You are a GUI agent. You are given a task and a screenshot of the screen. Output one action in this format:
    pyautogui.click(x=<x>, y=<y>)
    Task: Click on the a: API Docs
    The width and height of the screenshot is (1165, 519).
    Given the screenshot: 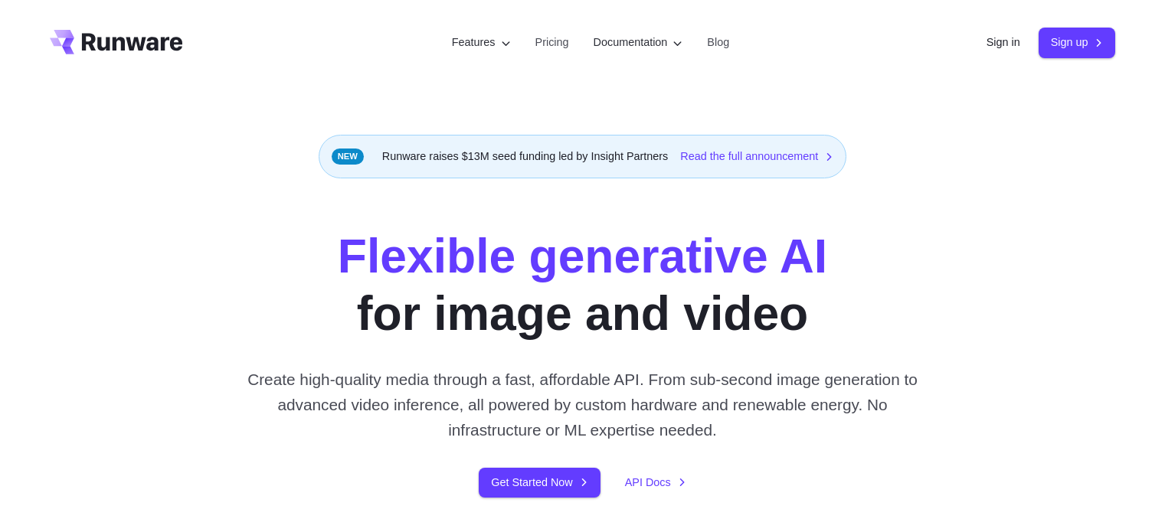 What is the action you would take?
    pyautogui.click(x=656, y=483)
    